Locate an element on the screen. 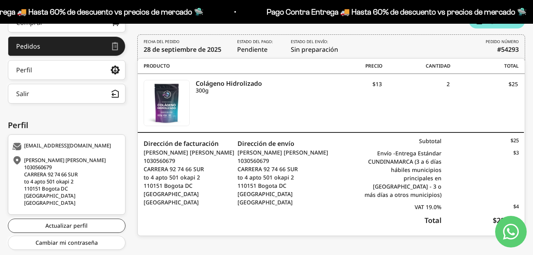 This screenshot has height=255, width=533. div: Subtotal is located at coordinates (403, 141).